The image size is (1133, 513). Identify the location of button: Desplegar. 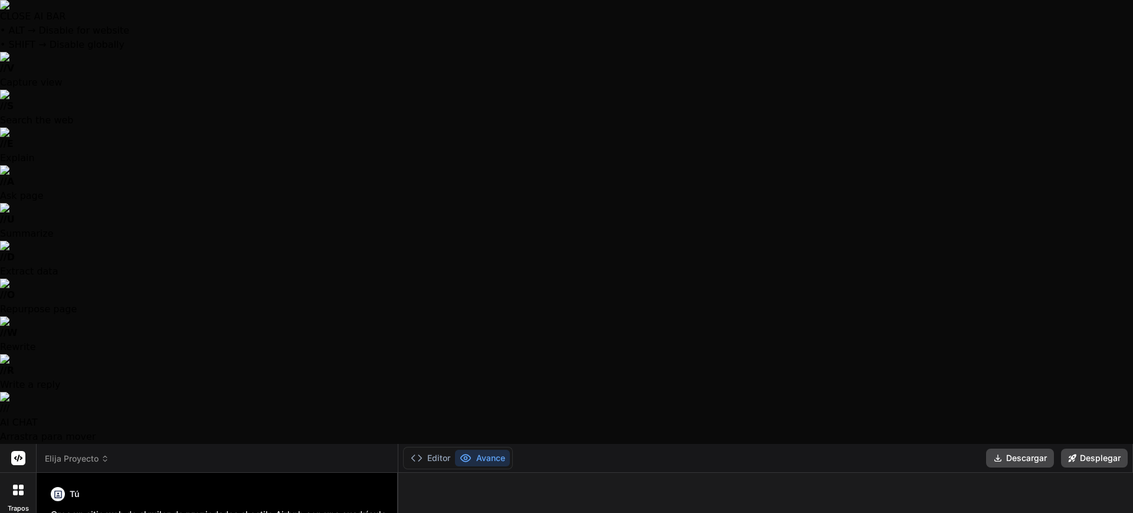
(1094, 458).